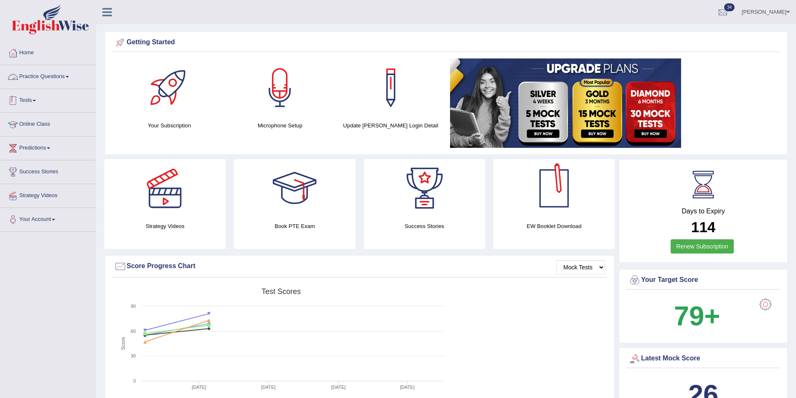 The width and height of the screenshot is (796, 398). What do you see at coordinates (359, 267) in the screenshot?
I see `div: Score Progress Chart` at bounding box center [359, 267].